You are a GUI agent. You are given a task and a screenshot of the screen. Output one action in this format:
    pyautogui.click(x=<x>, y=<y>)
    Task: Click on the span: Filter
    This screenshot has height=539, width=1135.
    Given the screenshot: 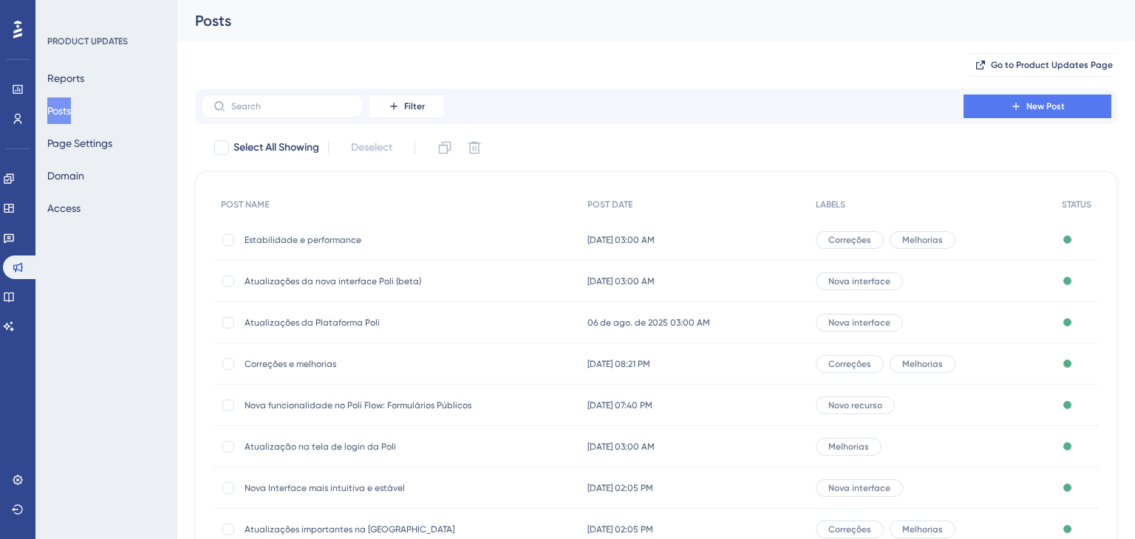 What is the action you would take?
    pyautogui.click(x=414, y=106)
    